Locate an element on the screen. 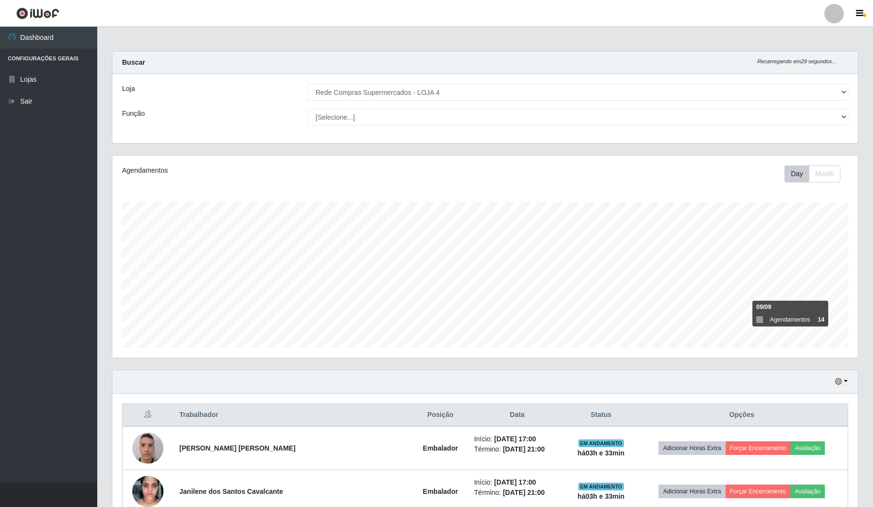 This screenshot has width=873, height=507. button: Day is located at coordinates (797, 174).